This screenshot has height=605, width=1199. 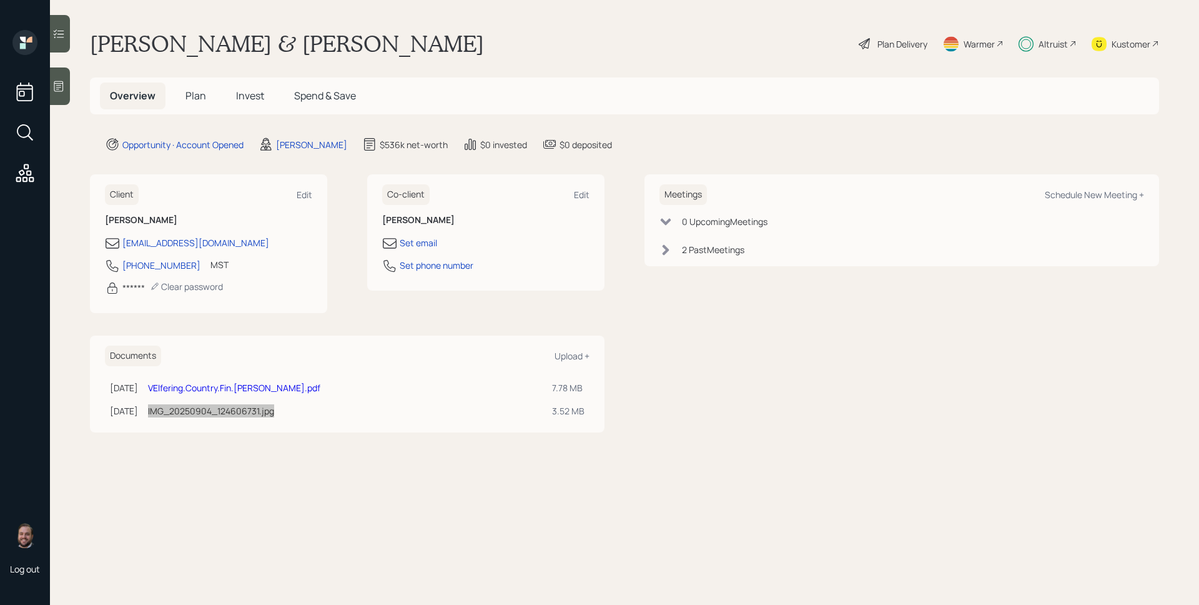 I want to click on div: MST, so click(x=219, y=264).